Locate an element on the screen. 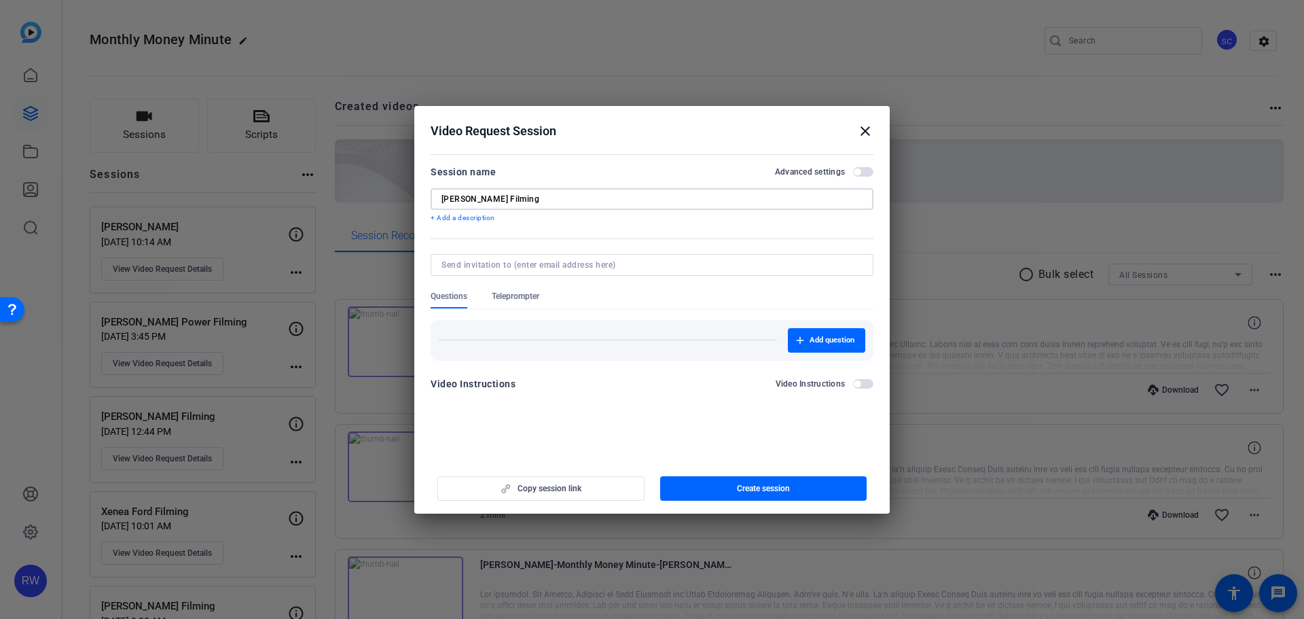  span: Add question is located at coordinates (832, 340).